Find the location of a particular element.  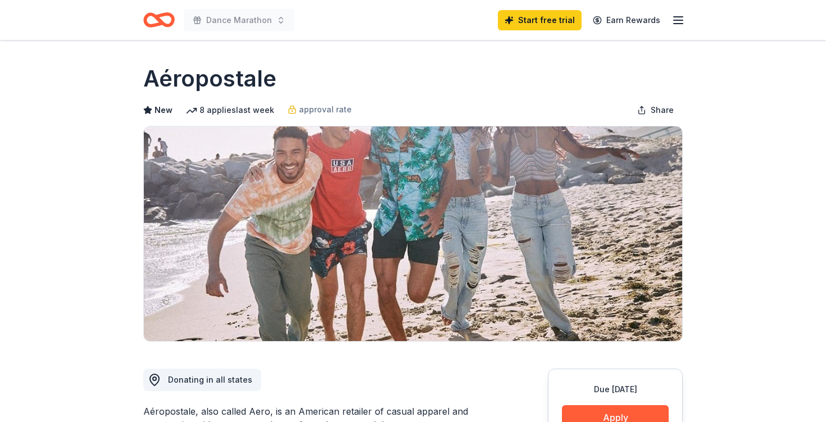

a: Start free trial is located at coordinates (540, 20).